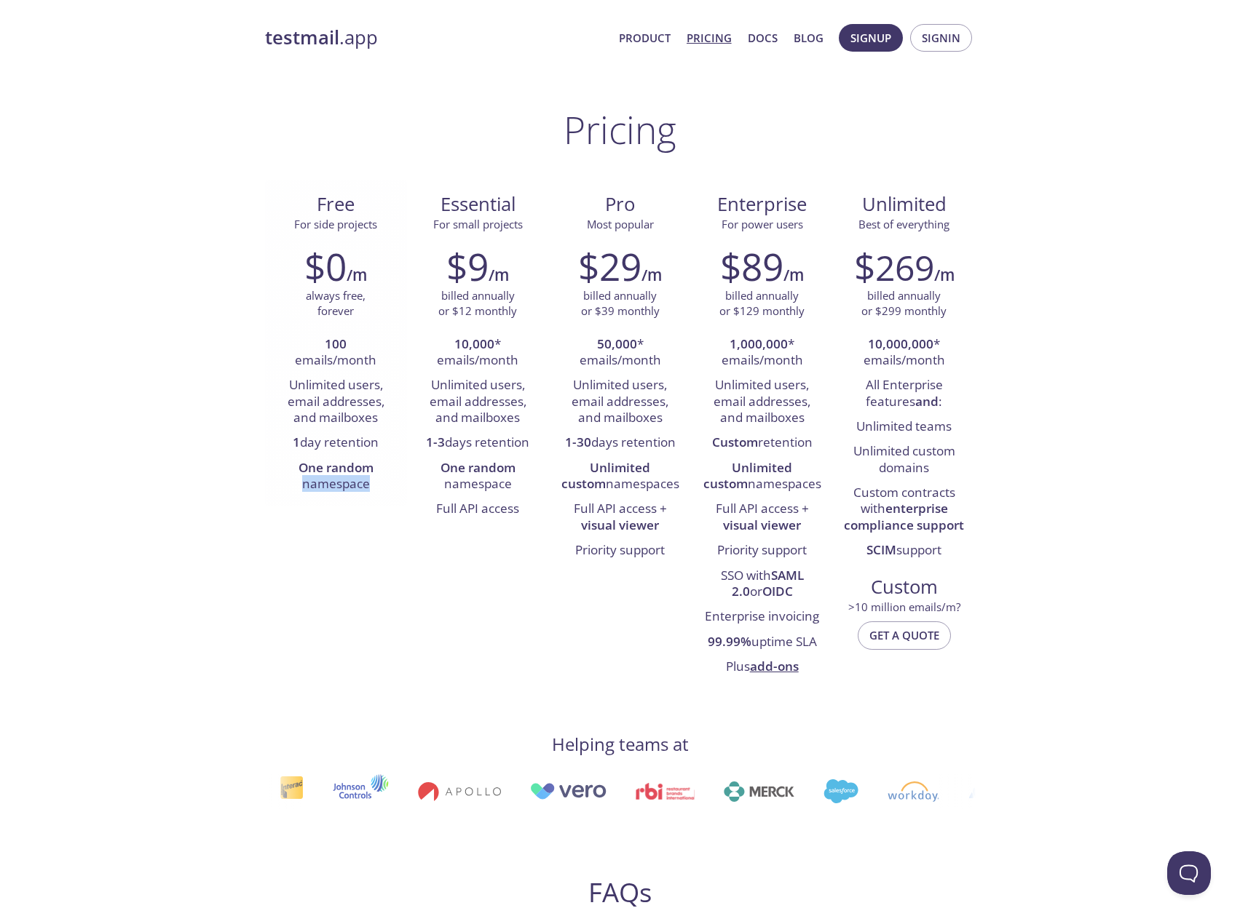 This screenshot has width=1240, height=924. I want to click on strong: 1,000,000, so click(758, 344).